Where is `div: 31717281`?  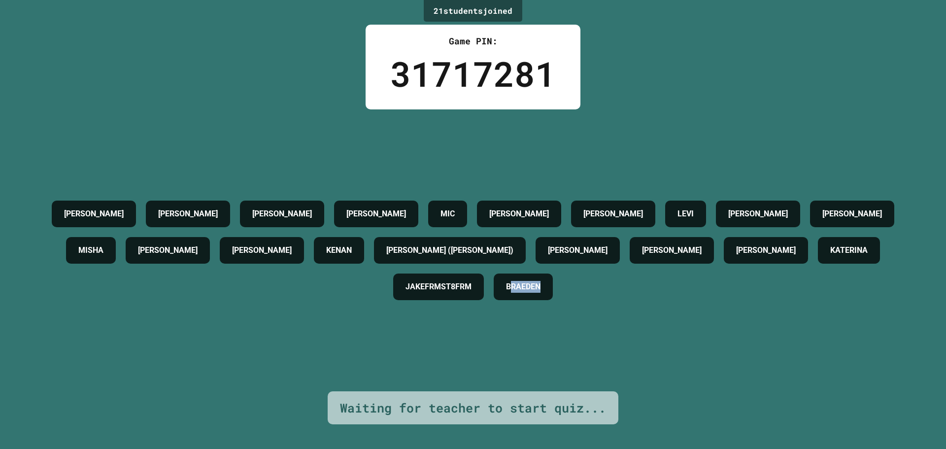
div: 31717281 is located at coordinates (473, 73).